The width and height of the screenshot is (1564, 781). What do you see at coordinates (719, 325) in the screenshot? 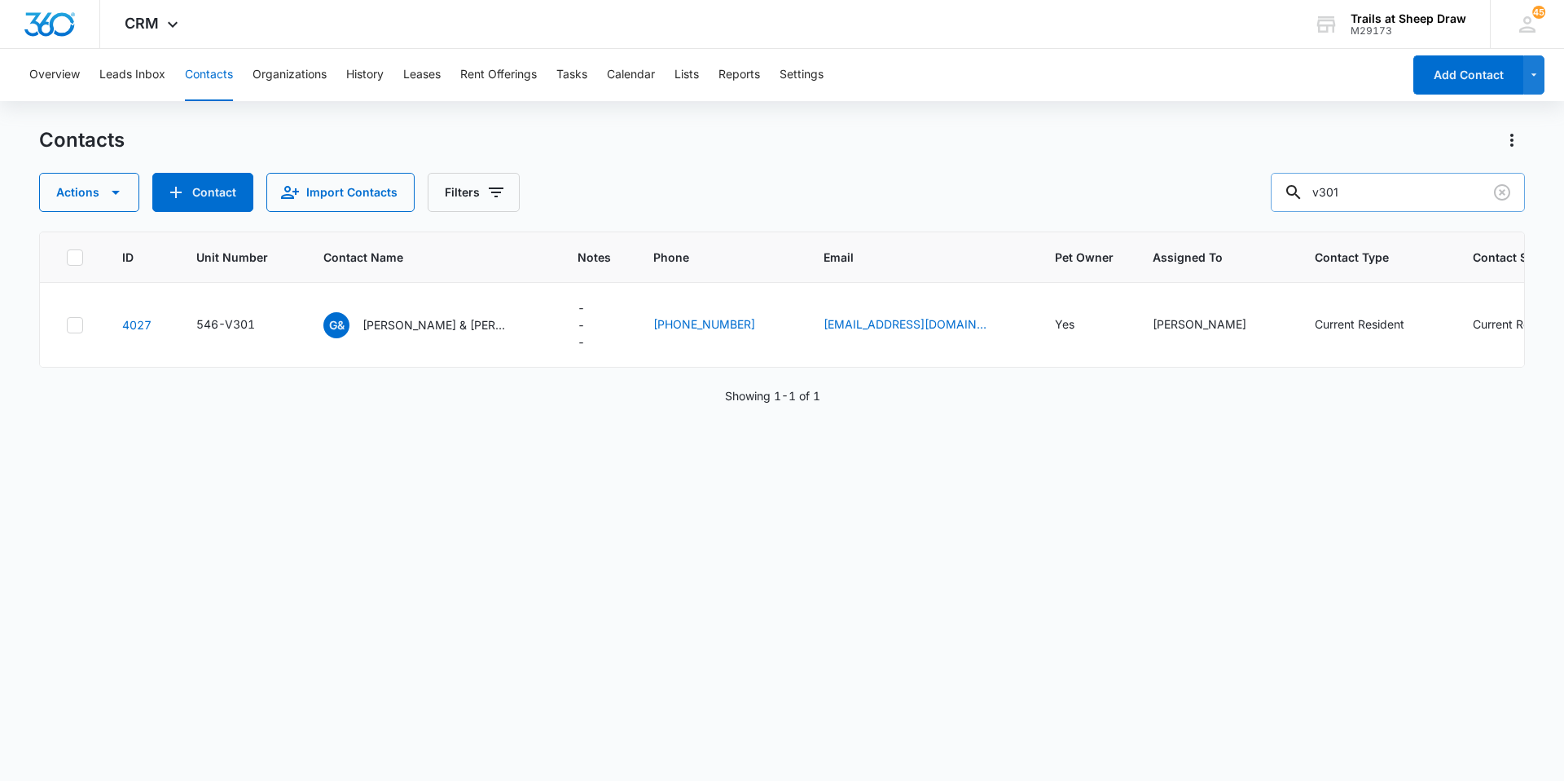
I see `div: Phone - (760) 688-6909 - Select to Edit Field` at bounding box center [719, 325].